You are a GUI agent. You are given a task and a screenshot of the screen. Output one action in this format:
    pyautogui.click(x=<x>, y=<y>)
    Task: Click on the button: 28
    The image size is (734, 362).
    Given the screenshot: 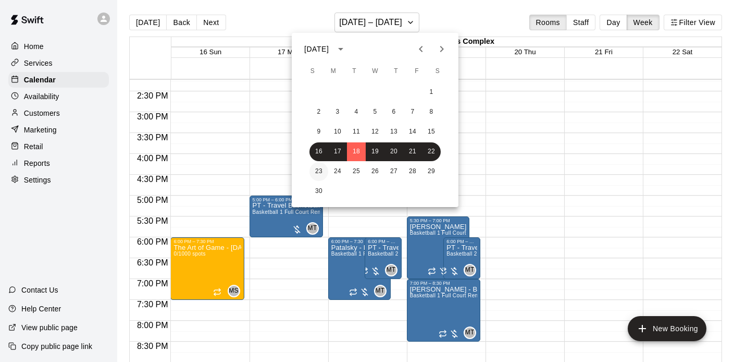 What is the action you would take?
    pyautogui.click(x=413, y=171)
    